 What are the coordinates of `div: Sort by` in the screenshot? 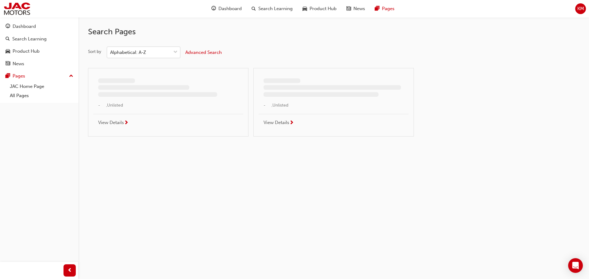 It's located at (94, 52).